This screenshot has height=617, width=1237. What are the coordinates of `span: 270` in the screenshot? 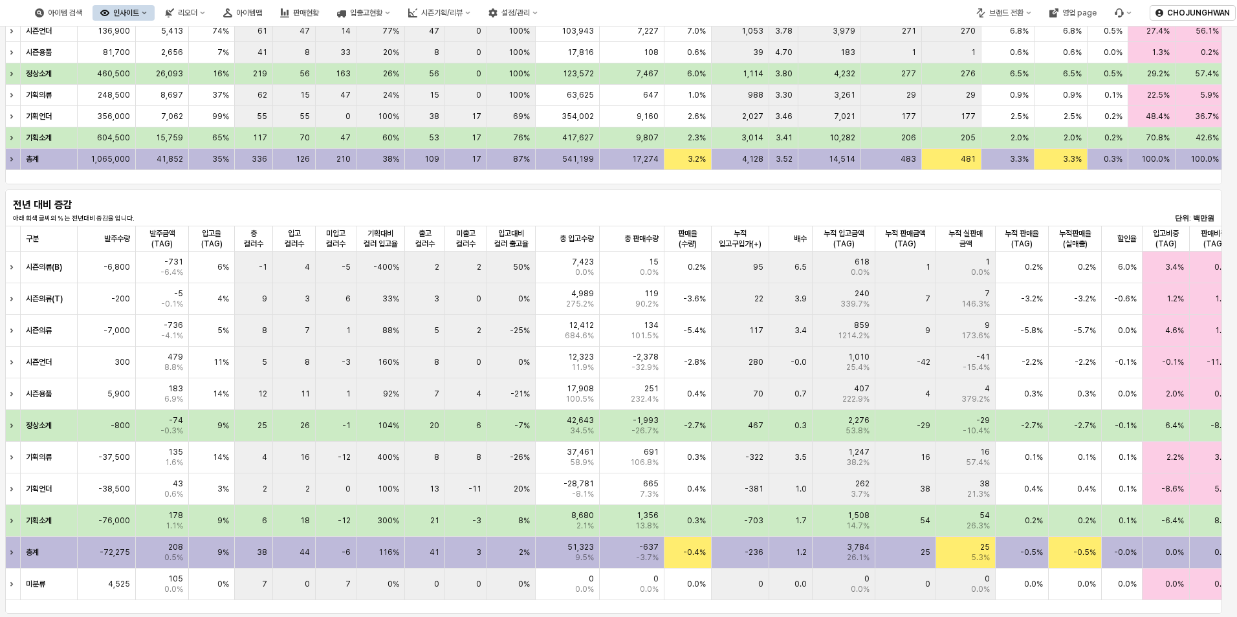 It's located at (967, 31).